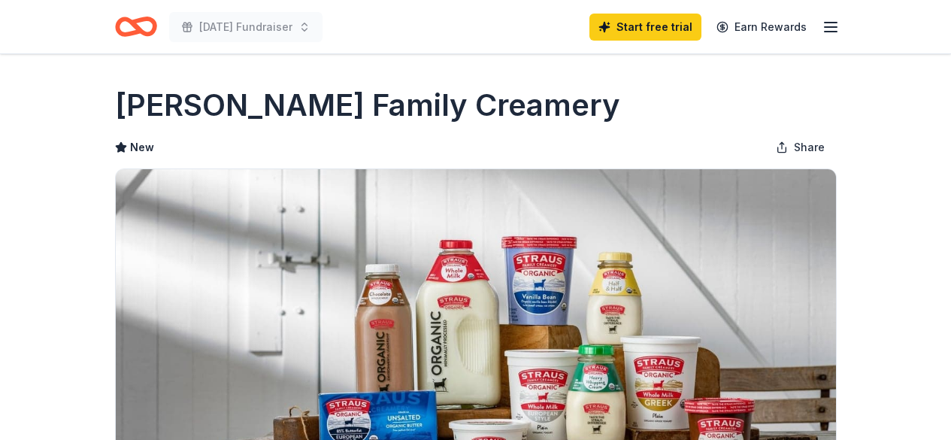  Describe the element at coordinates (809, 147) in the screenshot. I see `span: Share` at that location.